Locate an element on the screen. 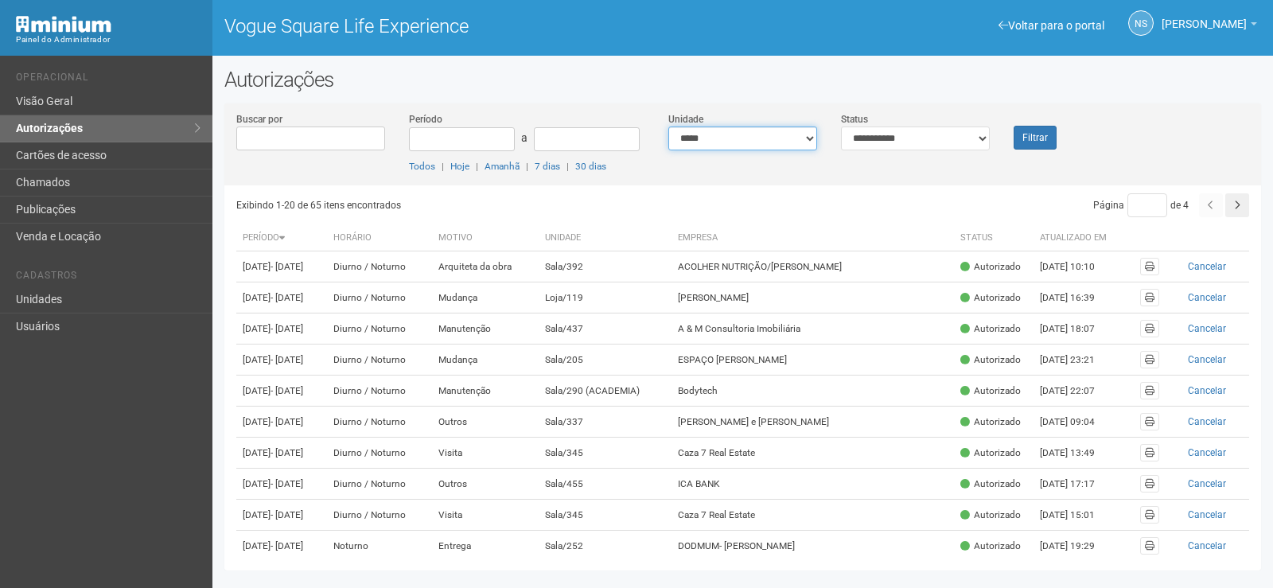 The height and width of the screenshot is (588, 1273). button: Filtrar is located at coordinates (1035, 138).